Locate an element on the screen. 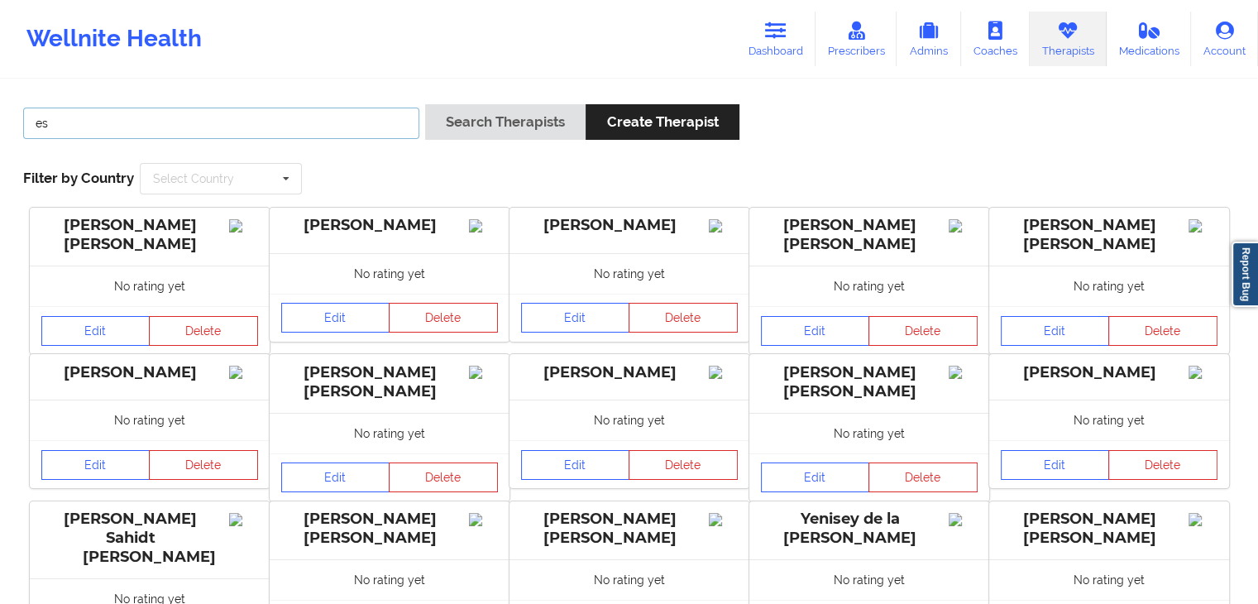 The image size is (1258, 604). a: Report Bug is located at coordinates (1245, 274).